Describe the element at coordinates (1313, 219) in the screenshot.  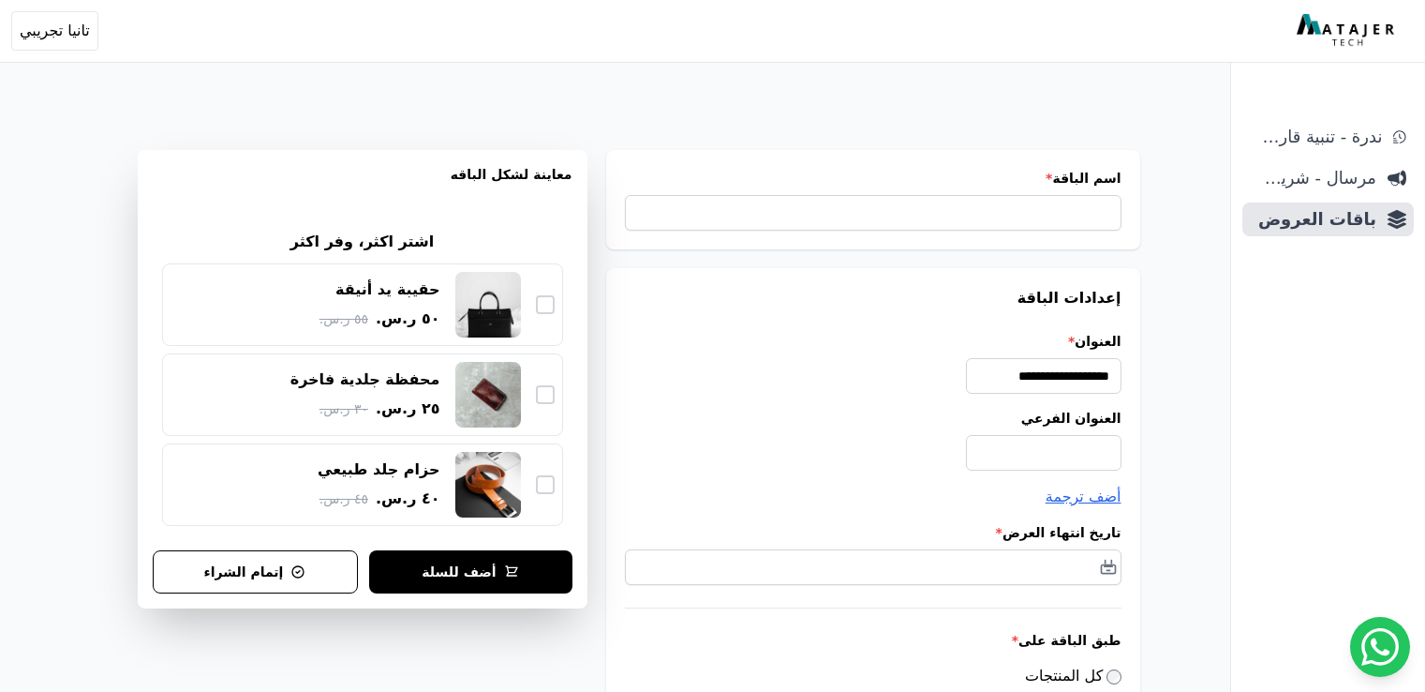
I see `span: باقات العروض` at that location.